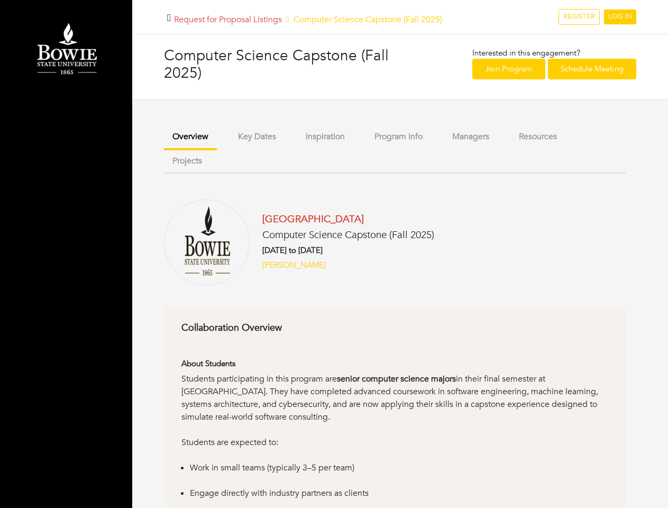 This screenshot has width=668, height=508. What do you see at coordinates (399, 474) in the screenshot?
I see `li: Work in small teams (typically 3–5 per team)` at bounding box center [399, 474].